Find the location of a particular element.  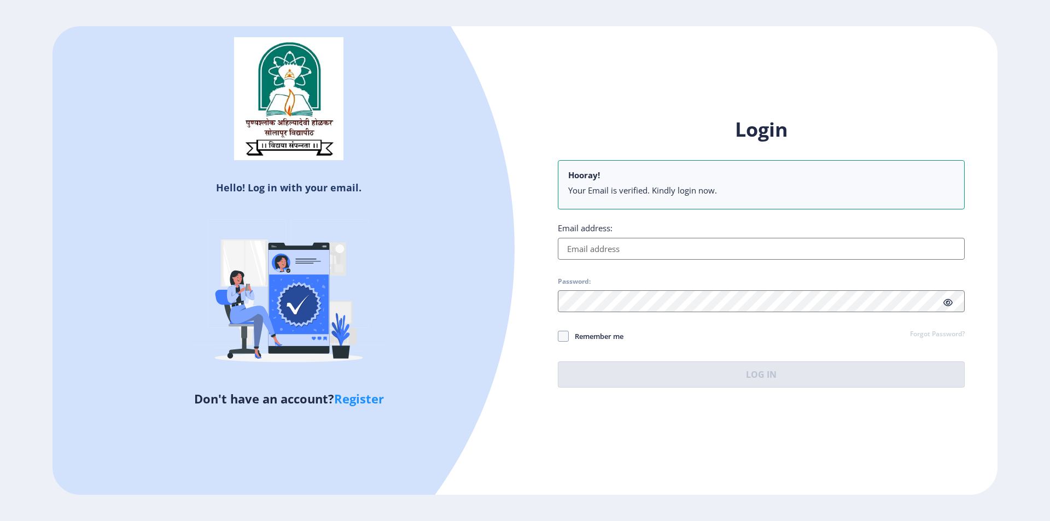

span: Remember me is located at coordinates (596, 336).